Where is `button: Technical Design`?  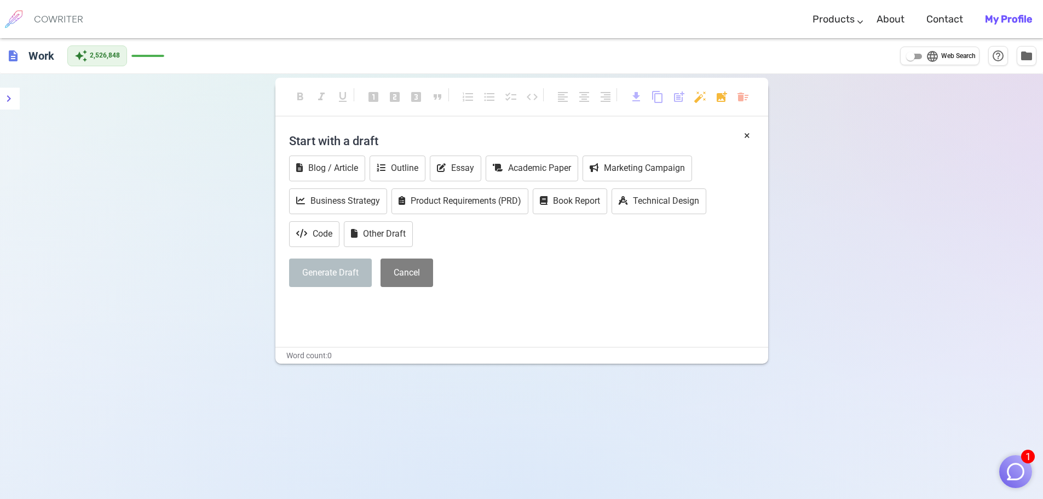
button: Technical Design is located at coordinates (659, 201).